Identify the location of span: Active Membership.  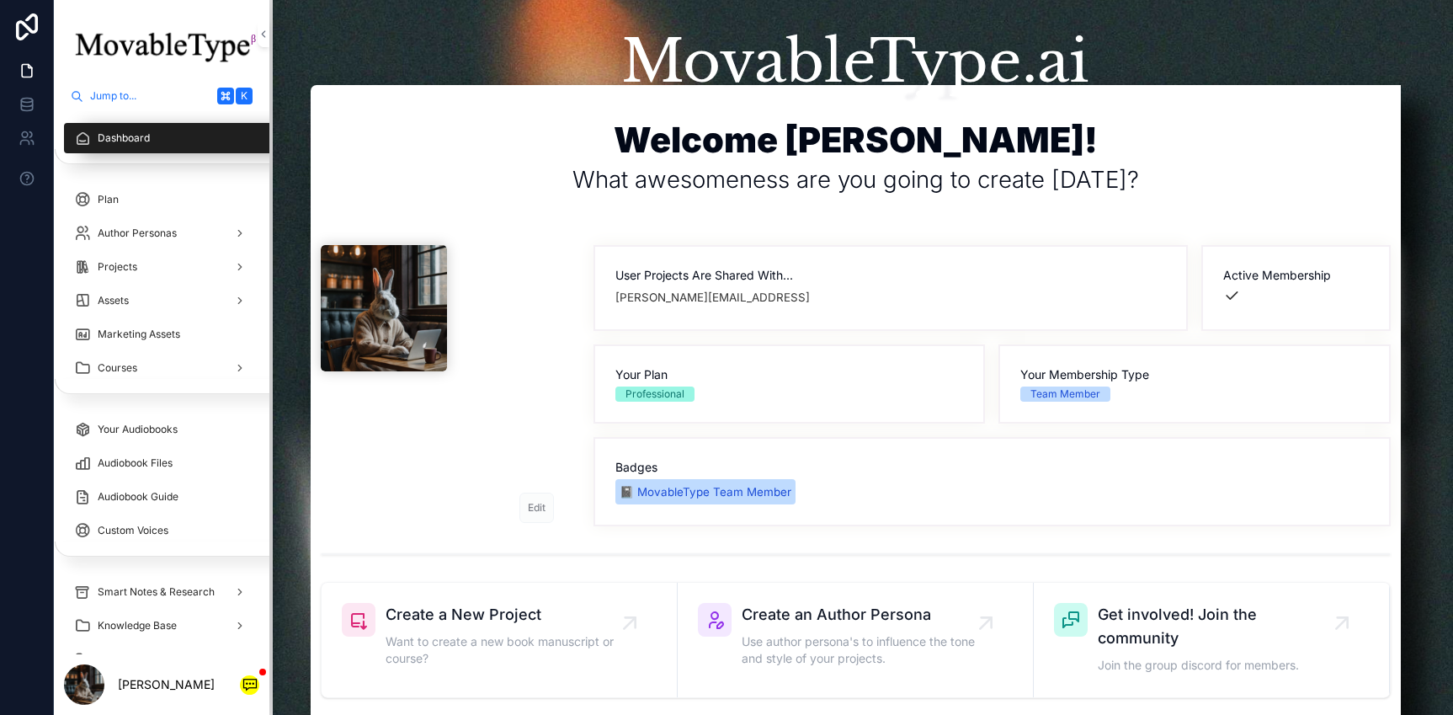
(1296, 275).